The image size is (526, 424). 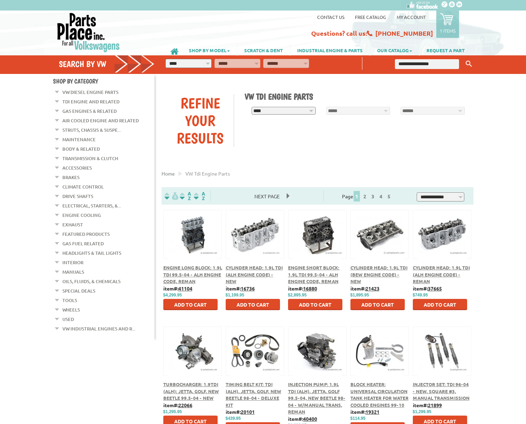 I want to click on a: REQUEST A PART, so click(x=445, y=50).